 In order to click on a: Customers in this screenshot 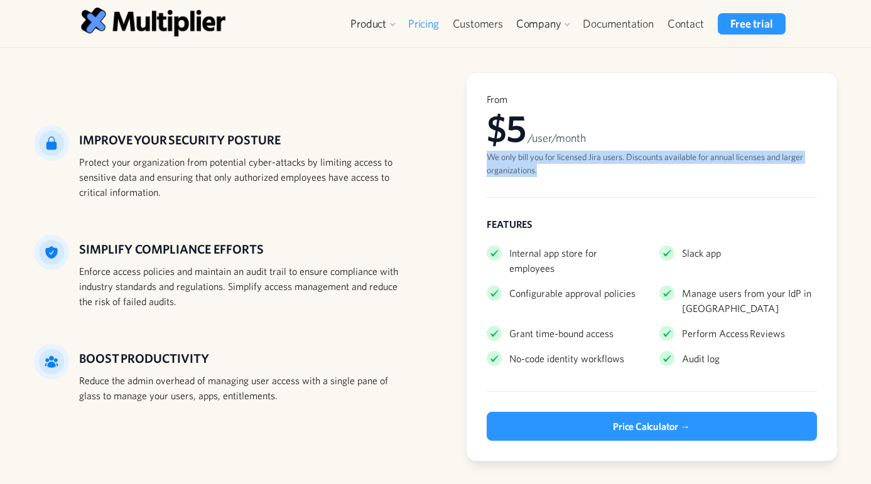, I will do `click(478, 24)`.